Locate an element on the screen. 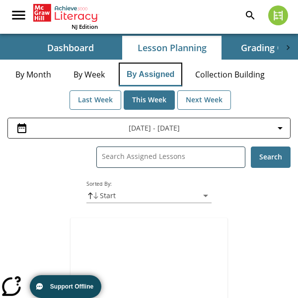 The height and width of the screenshot is (298, 298). button: Support Offline is located at coordinates (66, 286).